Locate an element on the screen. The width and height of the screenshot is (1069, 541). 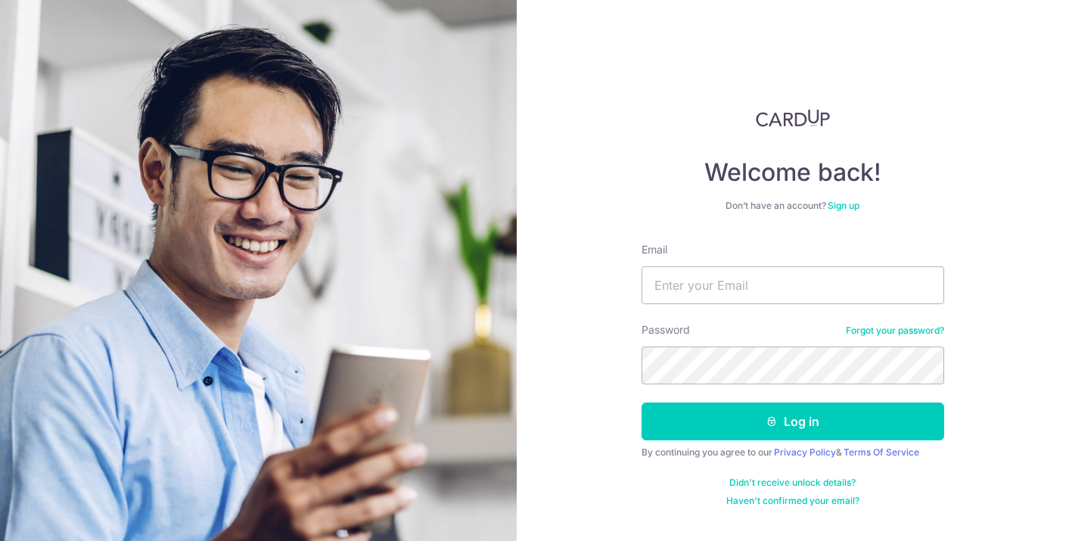
label: Password is located at coordinates (666, 330).